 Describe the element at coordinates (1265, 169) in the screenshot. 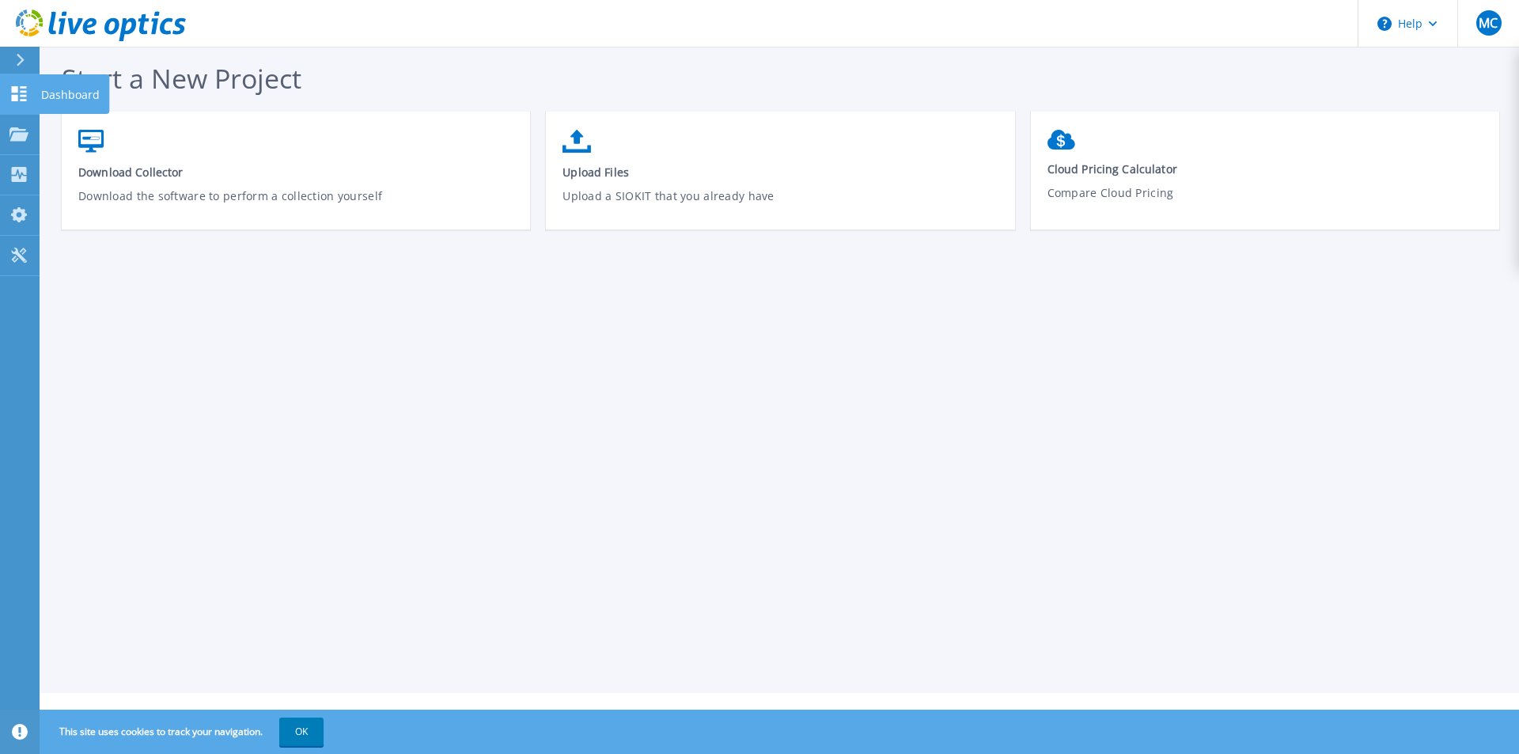

I see `span: Cloud Pricing Calculator` at that location.